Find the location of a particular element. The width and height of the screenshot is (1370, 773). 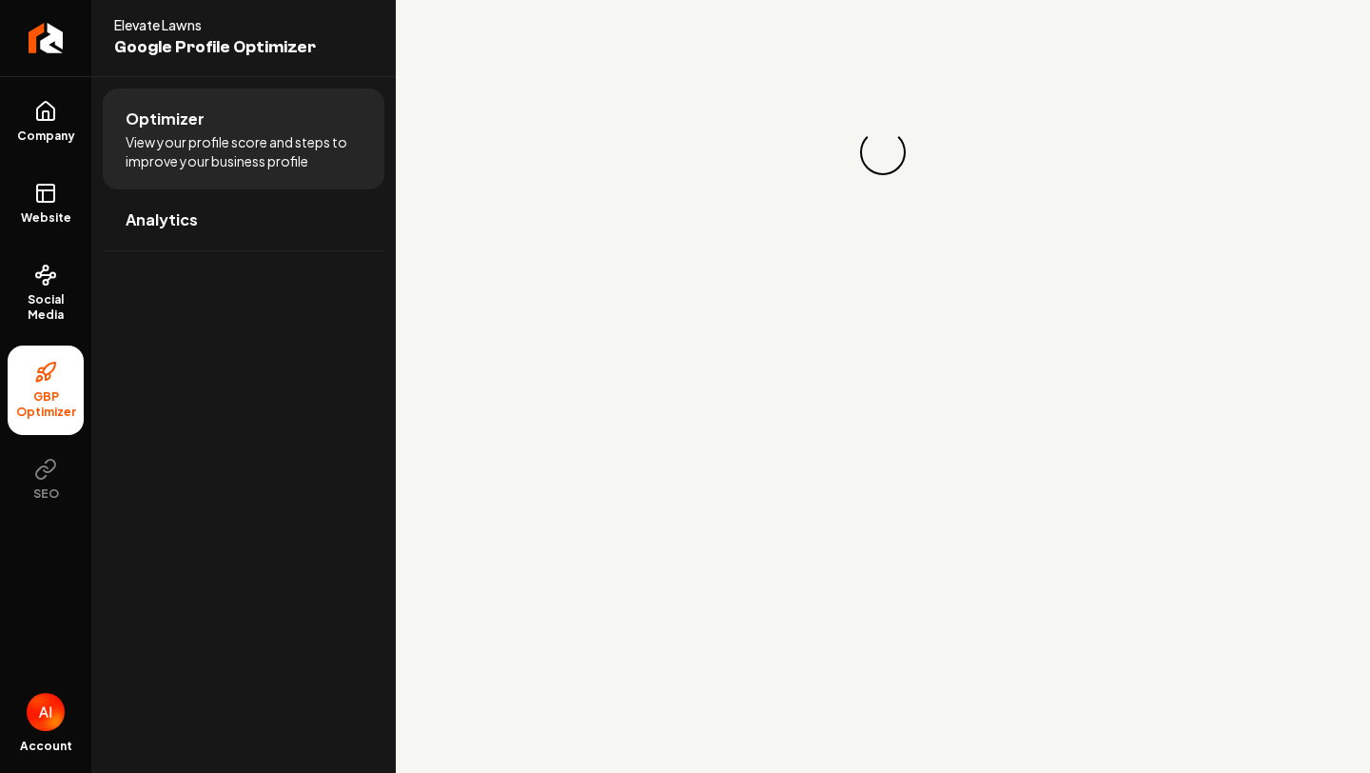

button: Open user button is located at coordinates (46, 712).